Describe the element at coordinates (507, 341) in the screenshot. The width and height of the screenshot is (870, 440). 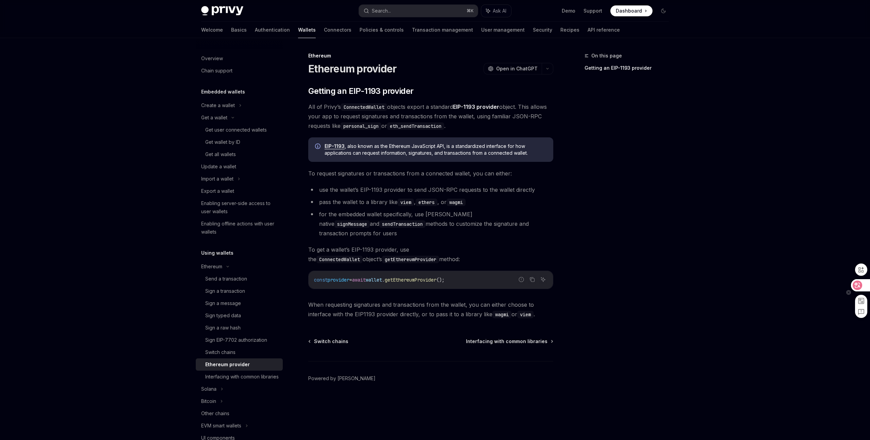
I see `span: Interfacing with common libraries` at that location.